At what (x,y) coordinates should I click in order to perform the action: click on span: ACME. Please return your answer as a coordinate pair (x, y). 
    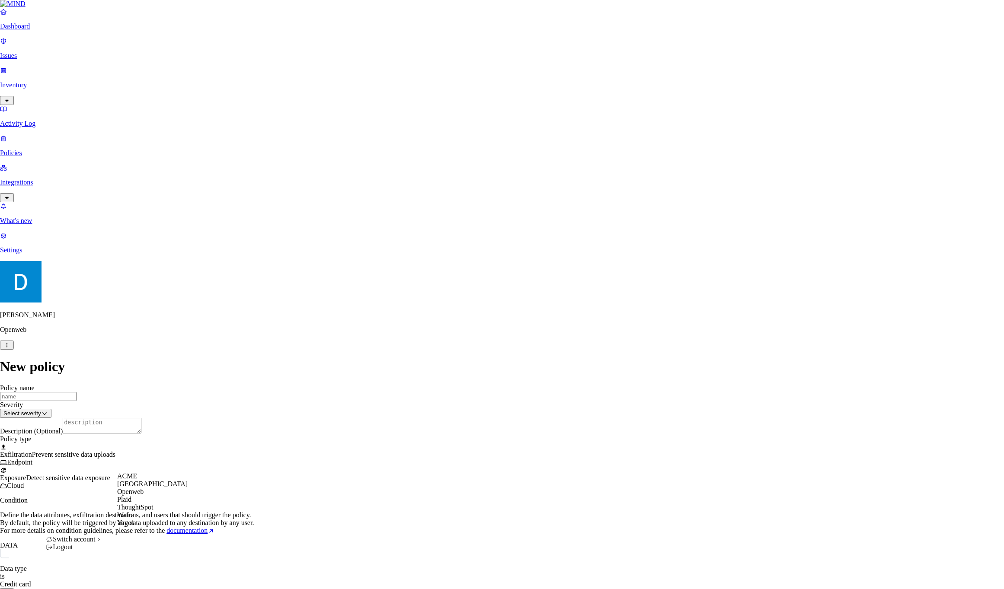
    Looking at the image, I should click on (127, 476).